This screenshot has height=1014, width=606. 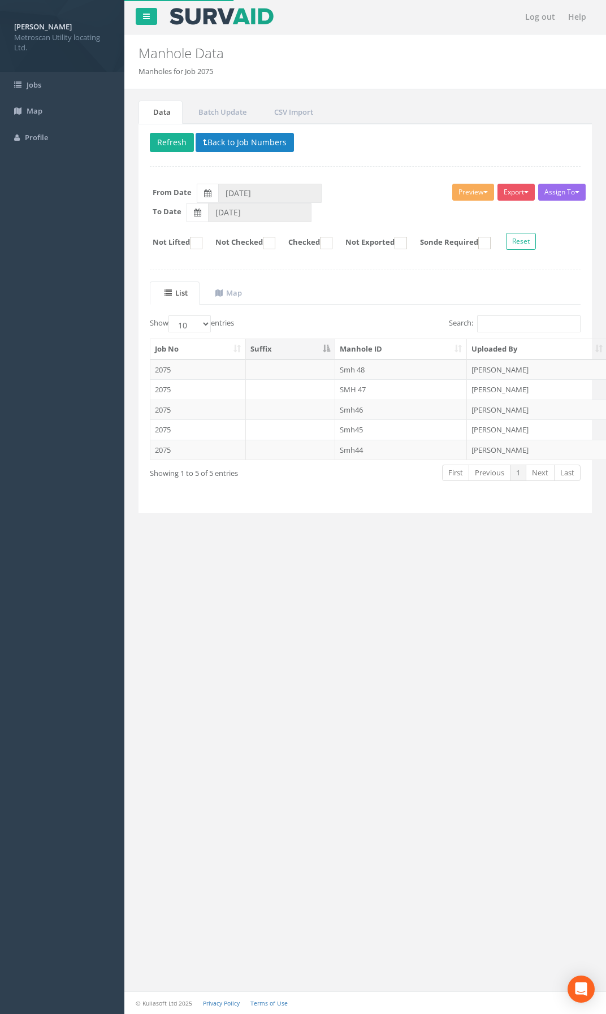 What do you see at coordinates (269, 1003) in the screenshot?
I see `a: Terms of Use` at bounding box center [269, 1003].